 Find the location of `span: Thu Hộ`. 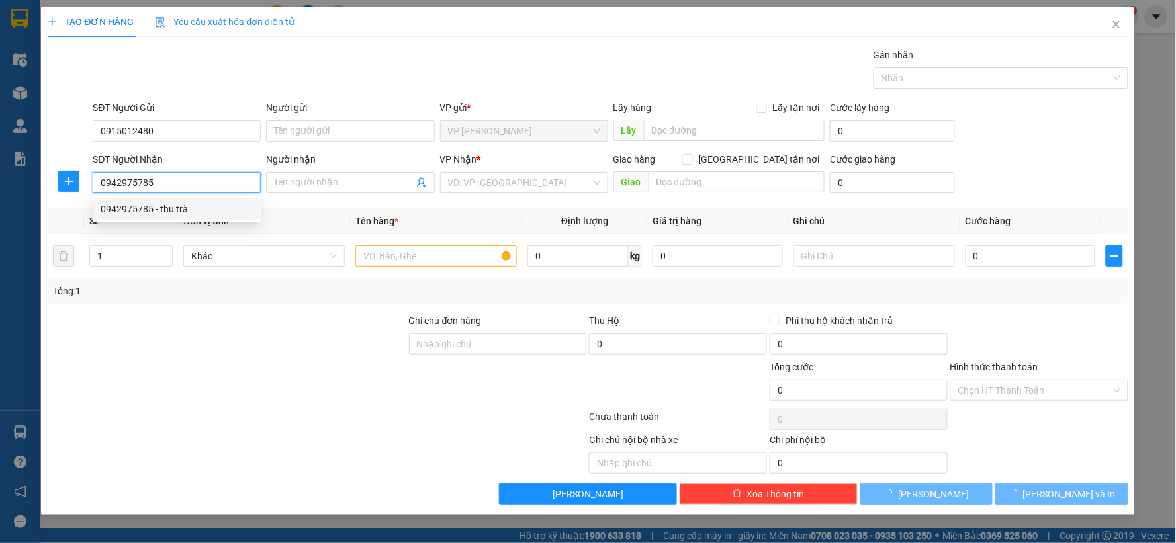

span: Thu Hộ is located at coordinates (604, 321).